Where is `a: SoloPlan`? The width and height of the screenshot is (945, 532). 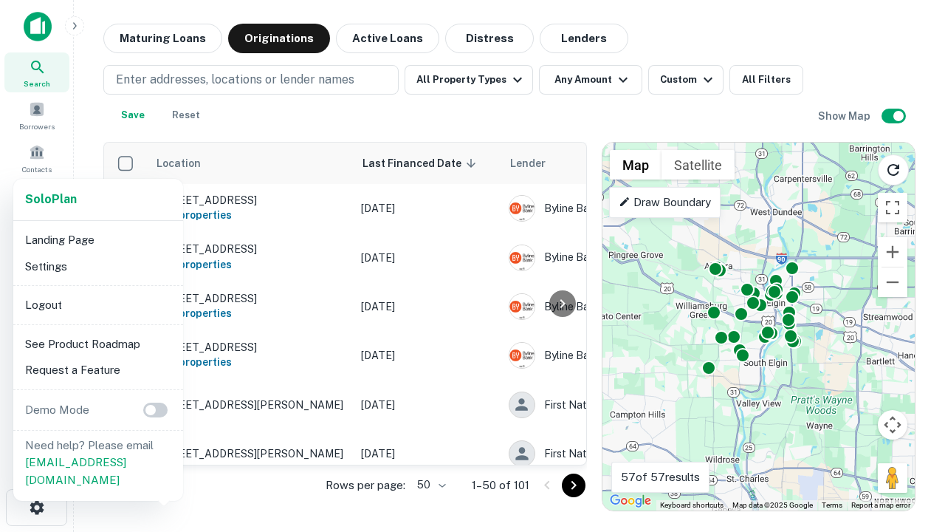 a: SoloPlan is located at coordinates (51, 199).